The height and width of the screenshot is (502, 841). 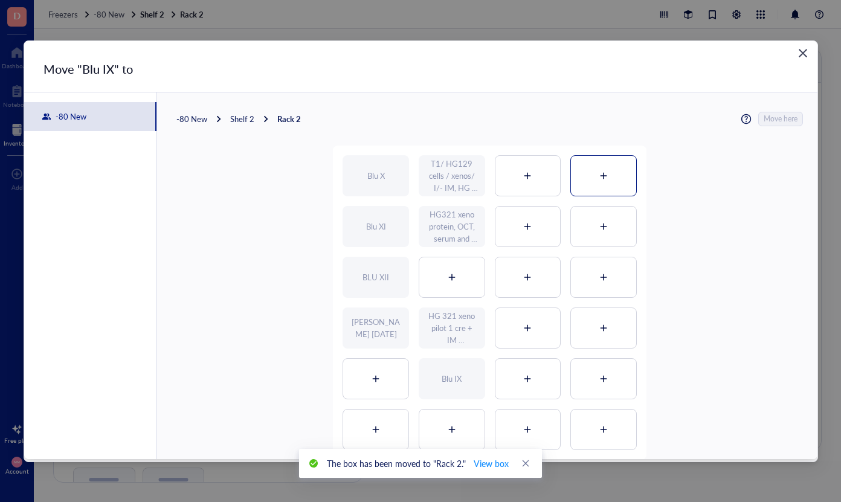 I want to click on span: close, so click(x=526, y=463).